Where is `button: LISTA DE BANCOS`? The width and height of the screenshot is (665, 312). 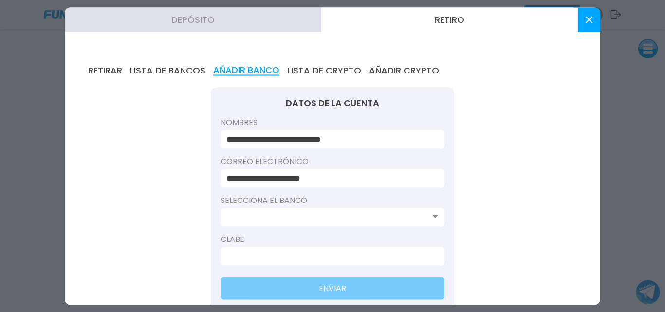 button: LISTA DE BANCOS is located at coordinates (167, 70).